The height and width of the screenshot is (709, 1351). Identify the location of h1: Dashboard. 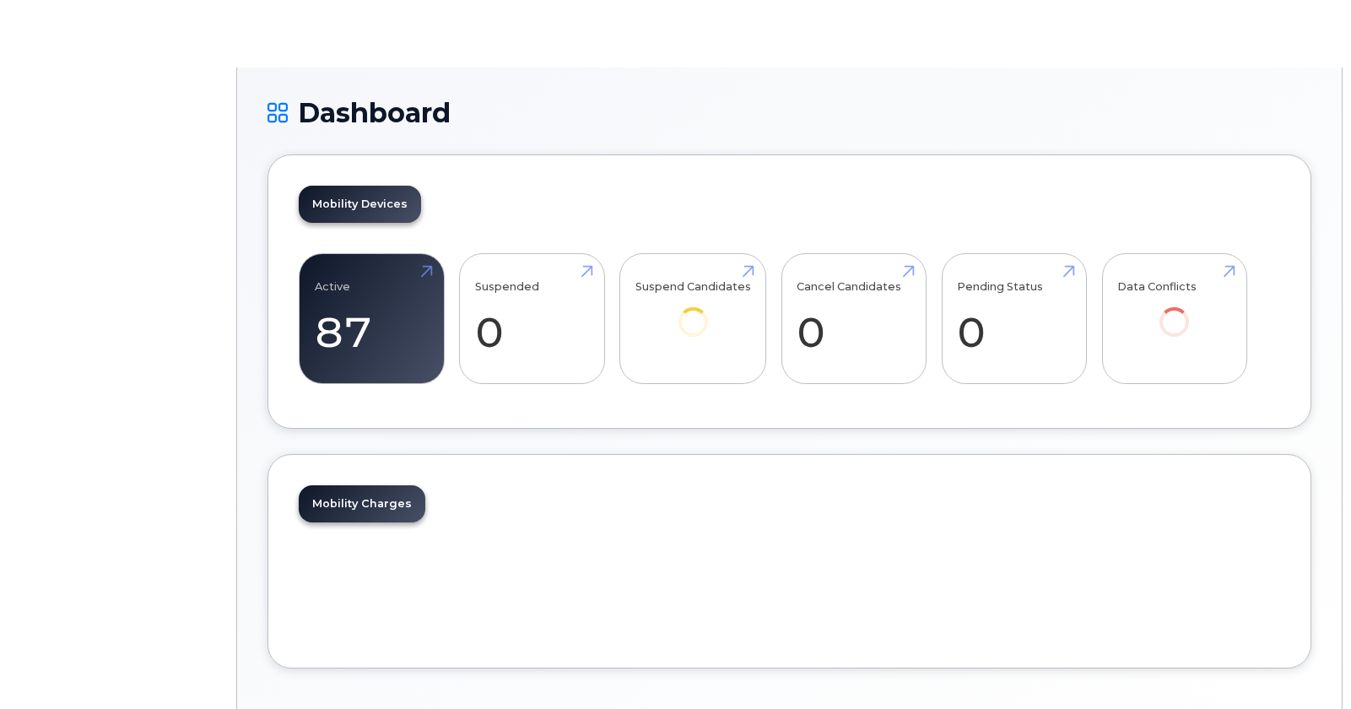
(789, 112).